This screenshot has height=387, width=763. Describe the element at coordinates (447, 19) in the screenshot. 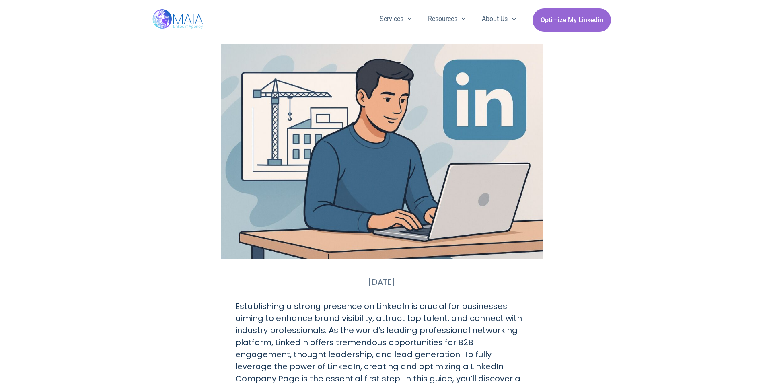

I see `a: Resources` at that location.